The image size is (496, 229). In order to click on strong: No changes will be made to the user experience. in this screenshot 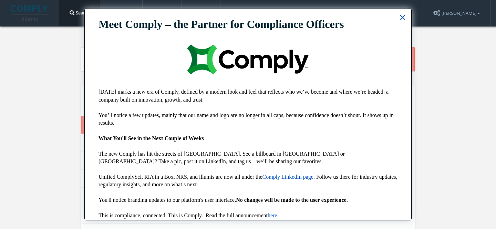, I will do `click(292, 200)`.